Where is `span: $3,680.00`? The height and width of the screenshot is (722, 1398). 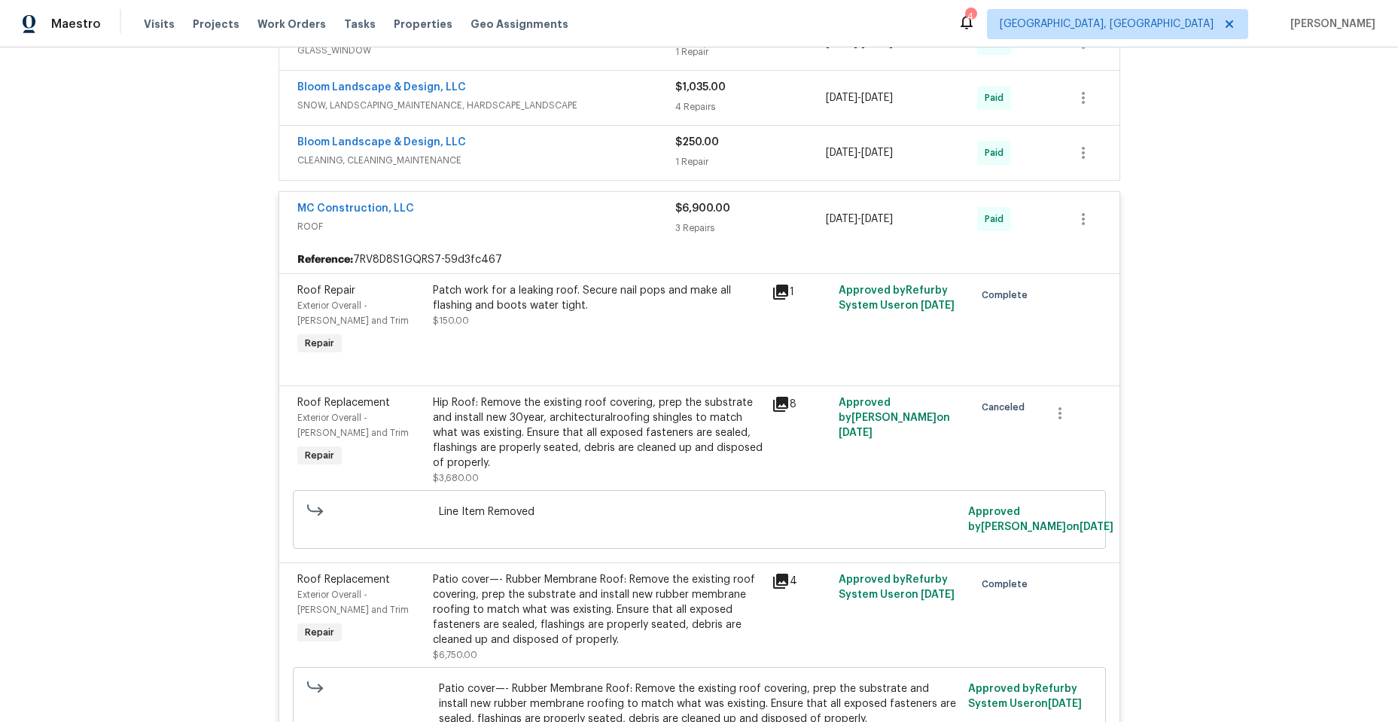
span: $3,680.00 is located at coordinates (455, 478).